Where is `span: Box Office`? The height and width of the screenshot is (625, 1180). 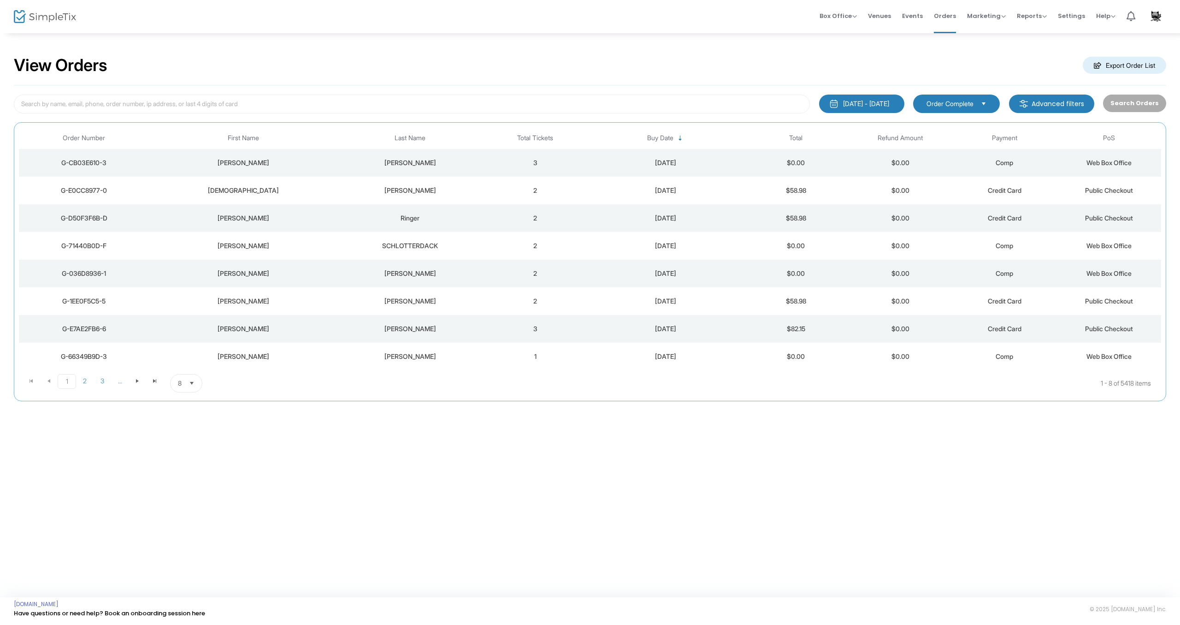
span: Box Office is located at coordinates (838, 16).